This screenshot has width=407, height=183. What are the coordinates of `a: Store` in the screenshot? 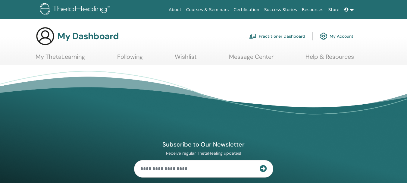 It's located at (334, 10).